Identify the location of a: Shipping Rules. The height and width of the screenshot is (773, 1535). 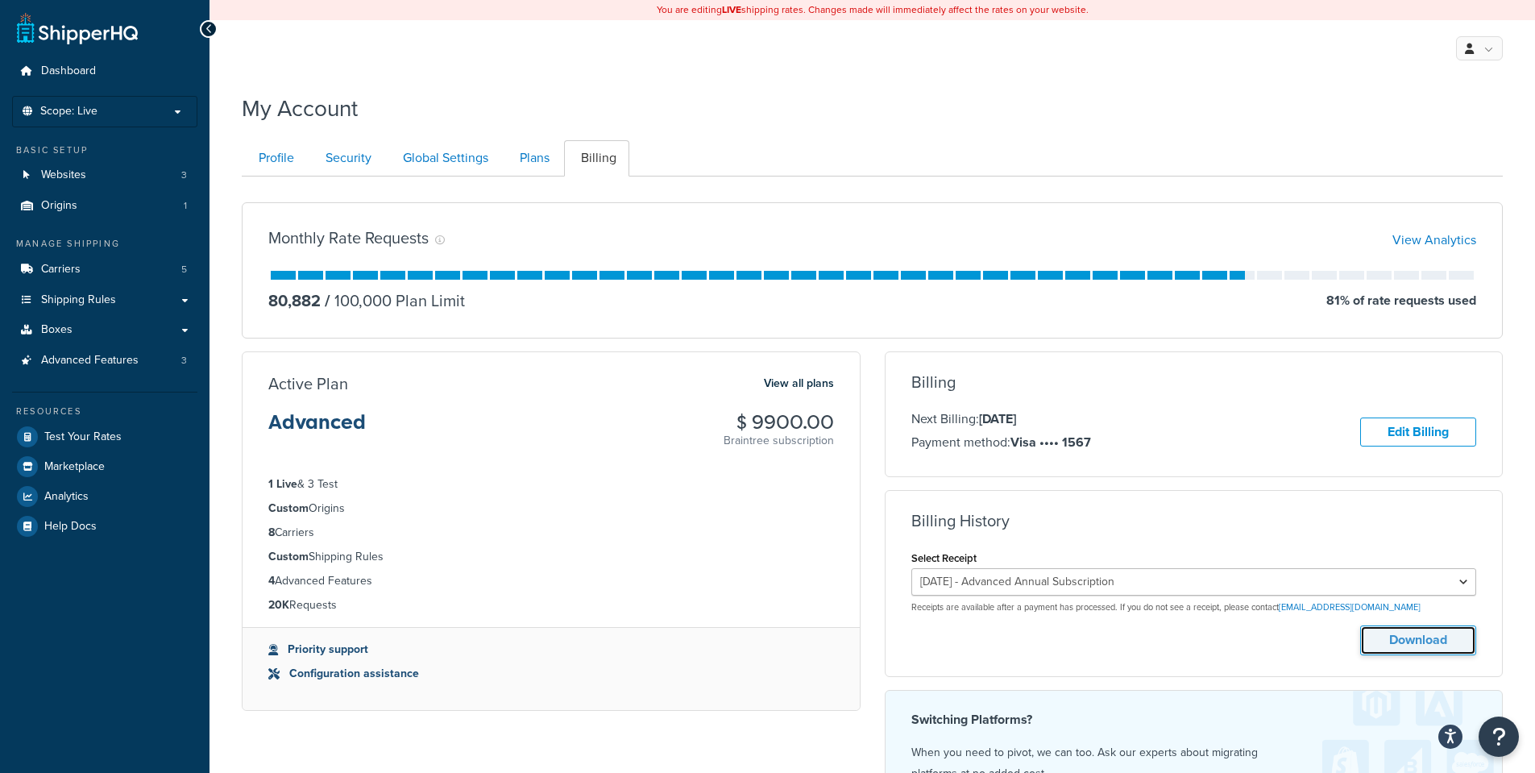
(105, 300).